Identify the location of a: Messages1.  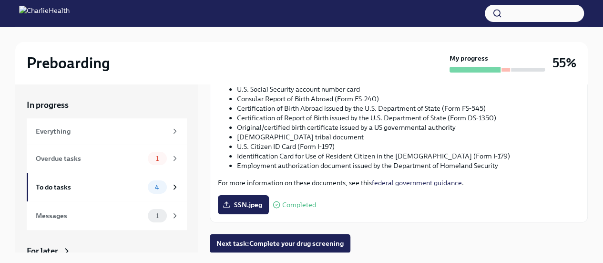
(107, 215).